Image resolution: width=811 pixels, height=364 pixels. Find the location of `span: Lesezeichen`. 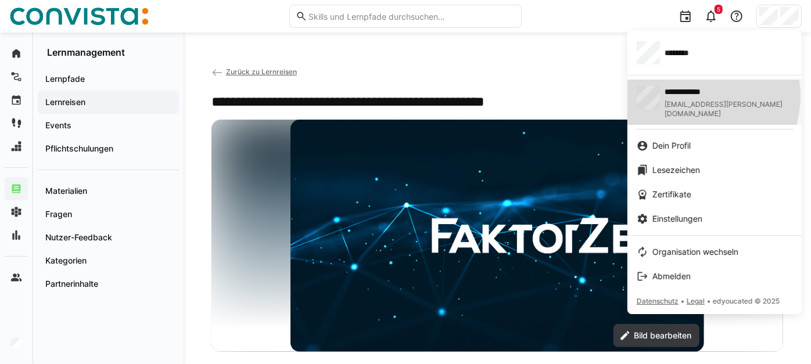

span: Lesezeichen is located at coordinates (676, 170).